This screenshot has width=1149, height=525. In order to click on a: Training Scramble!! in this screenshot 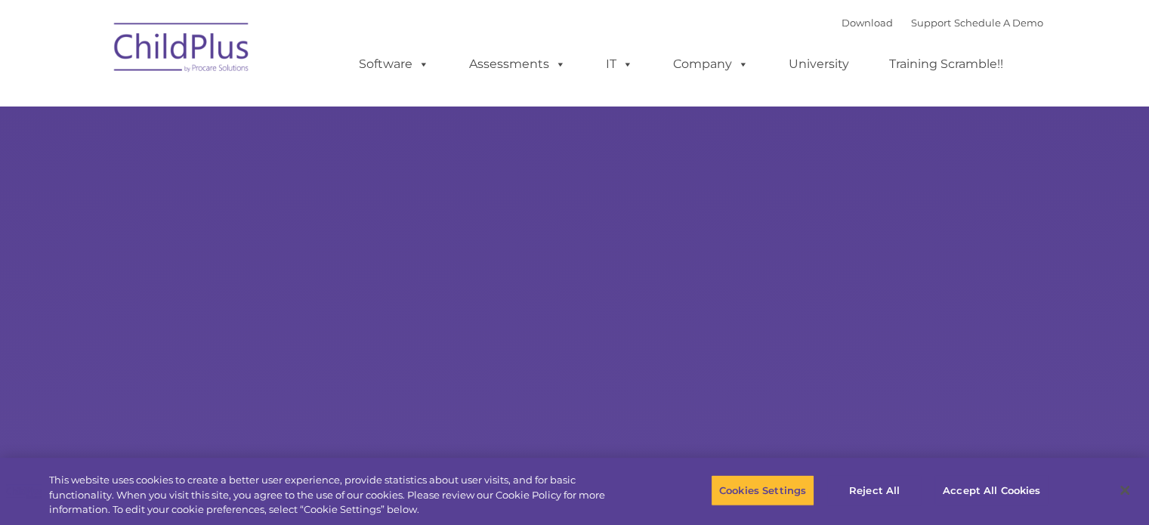, I will do `click(946, 64)`.